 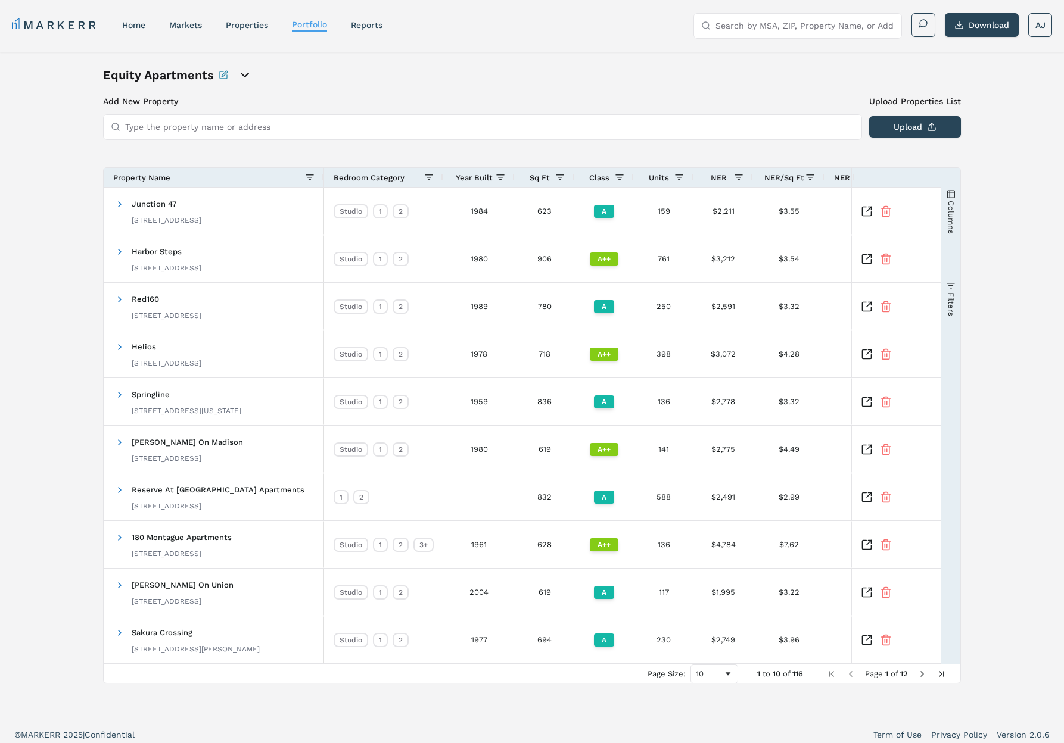 I want to click on span: of, so click(x=786, y=674).